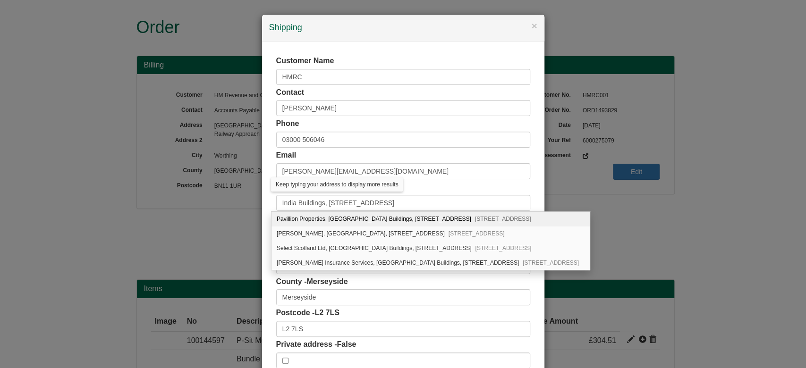 Image resolution: width=806 pixels, height=368 pixels. I want to click on div: Stuart Gearty Insurance Services, India Buildings, 86 Bell Street, so click(431, 263).